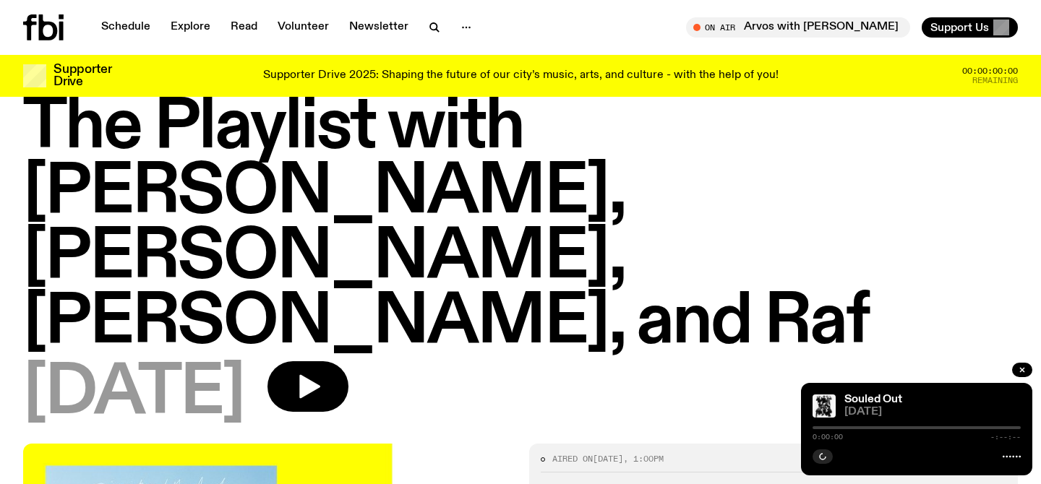 This screenshot has width=1041, height=484. What do you see at coordinates (970, 27) in the screenshot?
I see `button: Support Us` at bounding box center [970, 27].